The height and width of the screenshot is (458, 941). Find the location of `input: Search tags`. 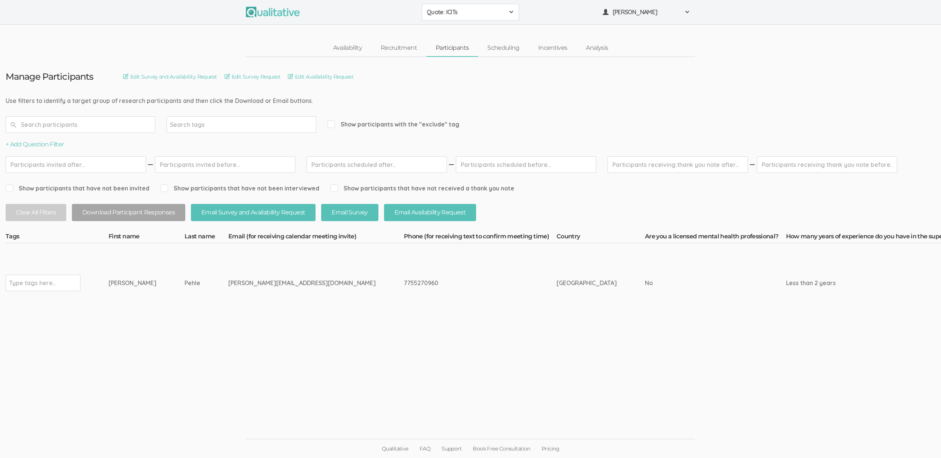

input: Search tags is located at coordinates (193, 125).